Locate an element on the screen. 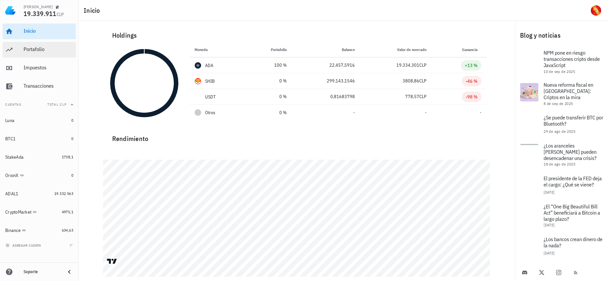 The image size is (609, 281). div: Portafolio is located at coordinates (48, 49).